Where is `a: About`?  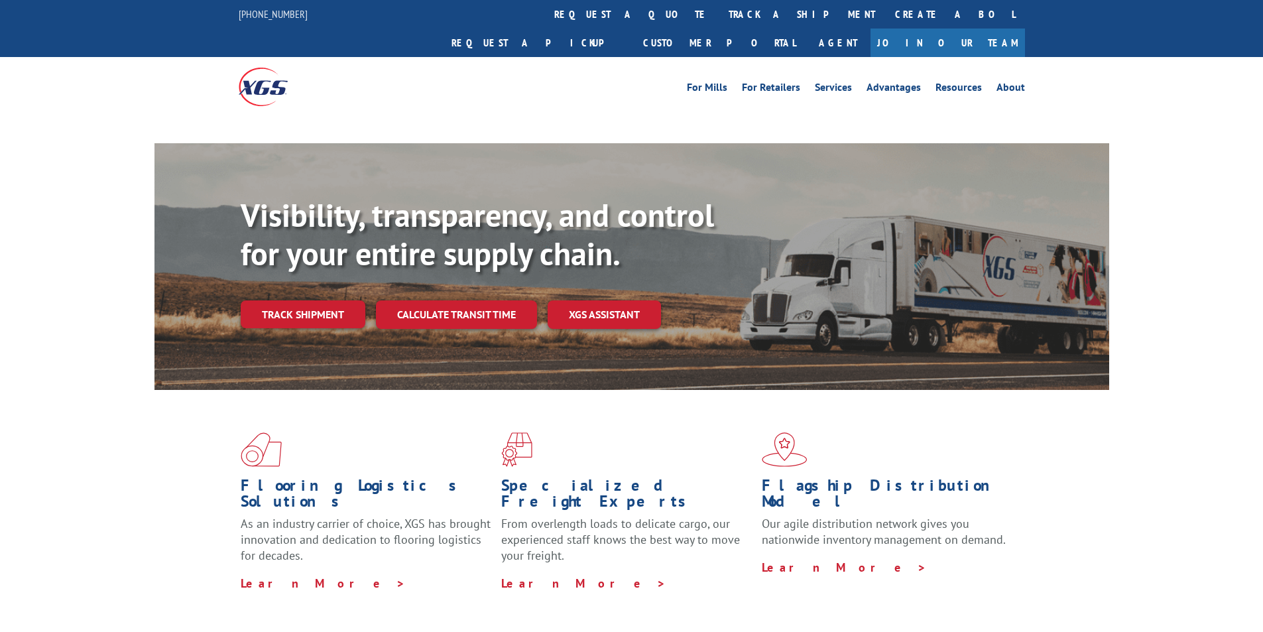 a: About is located at coordinates (1010, 89).